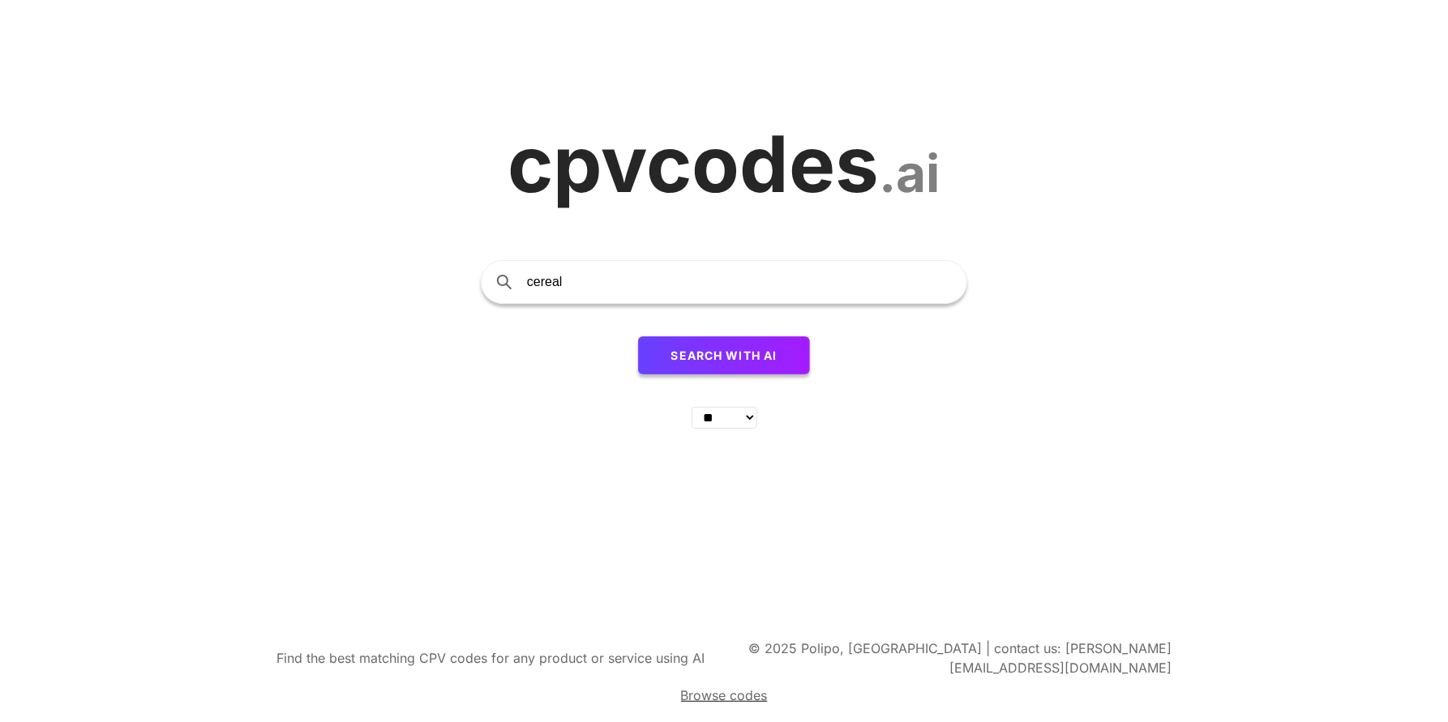 The width and height of the screenshot is (1448, 722). What do you see at coordinates (724, 164) in the screenshot?
I see `a: cpvcodes.ai` at bounding box center [724, 164].